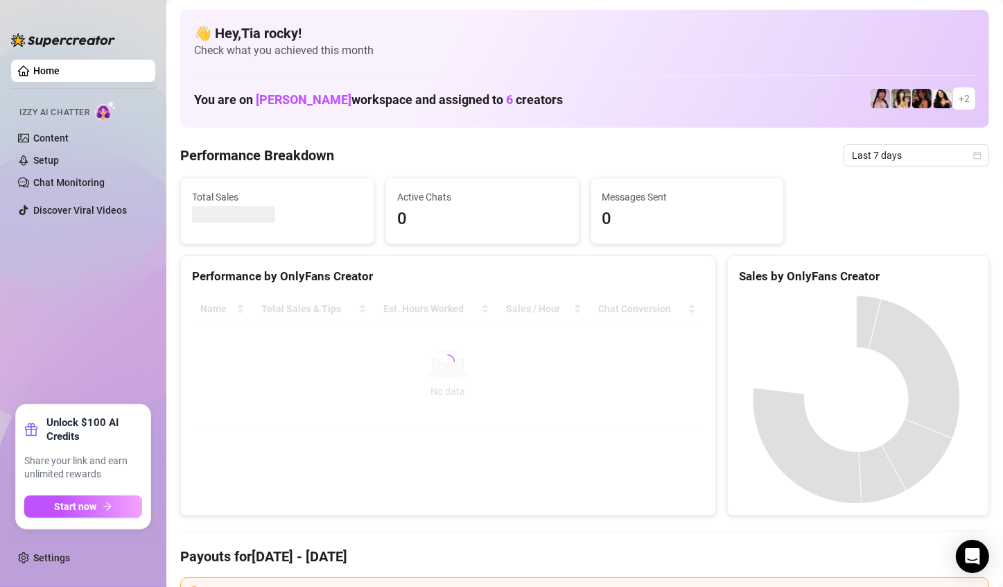 This screenshot has width=1003, height=587. I want to click on span: Last 7 days, so click(917, 155).